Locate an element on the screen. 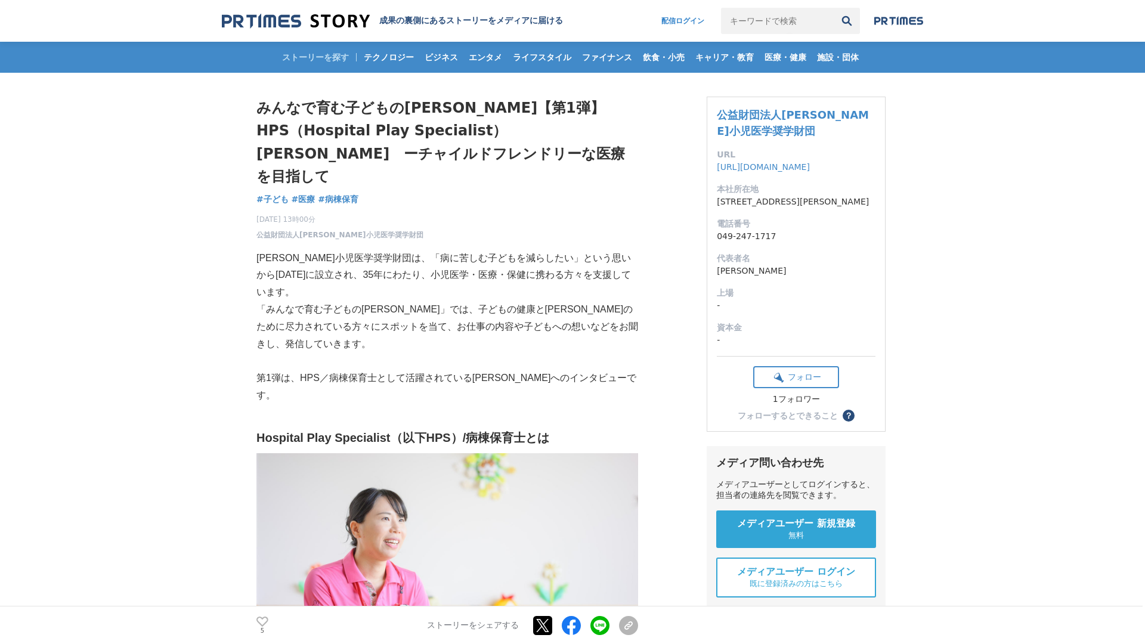 Image resolution: width=1145 pixels, height=644 pixels. p: 5 is located at coordinates (262, 631).